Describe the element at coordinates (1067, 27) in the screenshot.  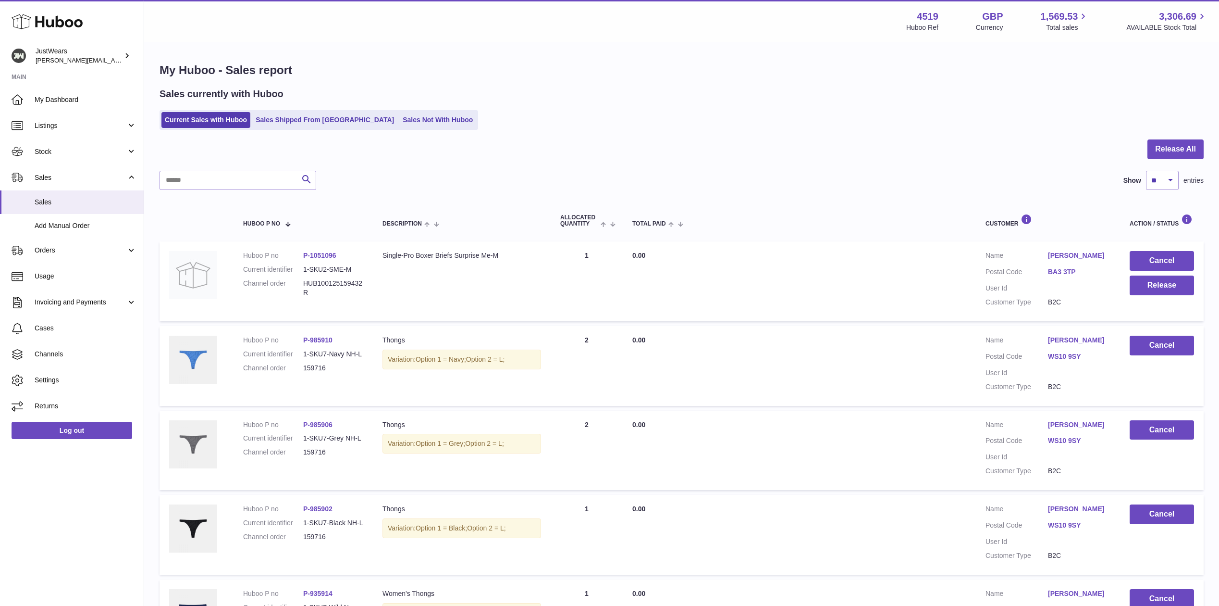
I see `span: Total sales` at that location.